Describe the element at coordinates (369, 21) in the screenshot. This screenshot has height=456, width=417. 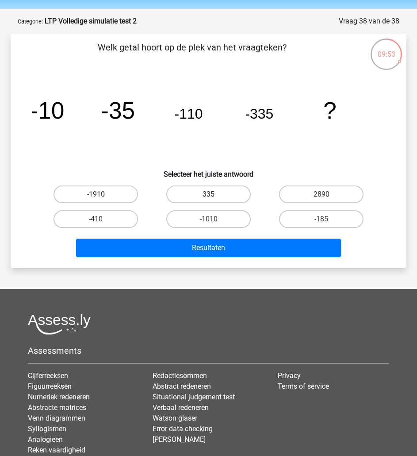
I see `div: Vraag 38 van de 38` at that location.